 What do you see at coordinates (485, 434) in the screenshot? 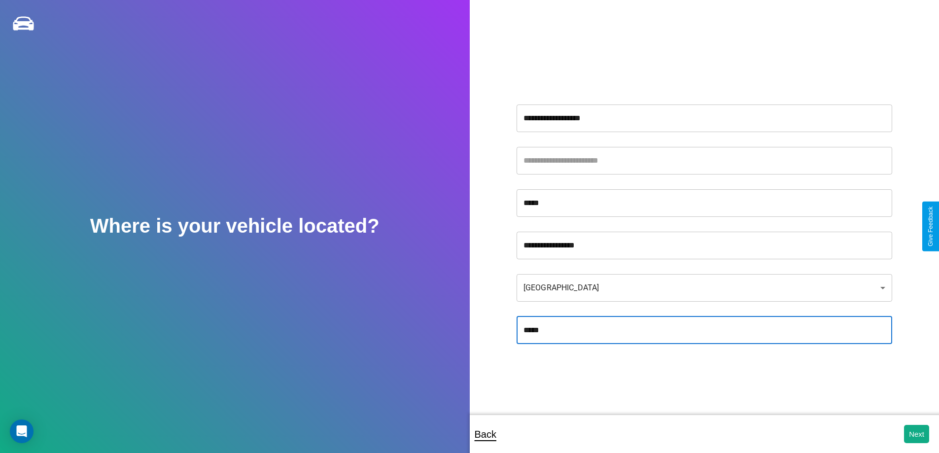
I see `p: Back` at bounding box center [485, 434].